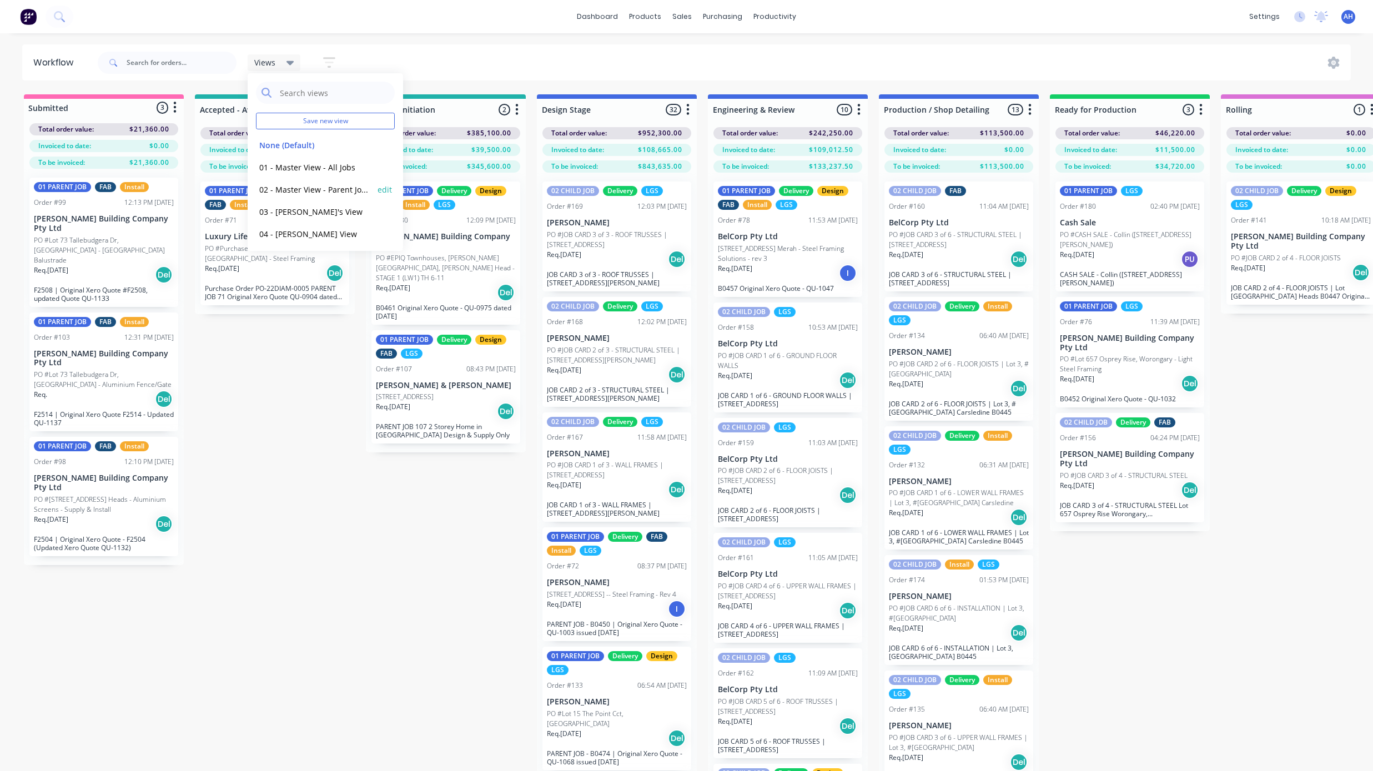 This screenshot has height=771, width=1373. I want to click on div: 01 PARENT JOB, so click(746, 191).